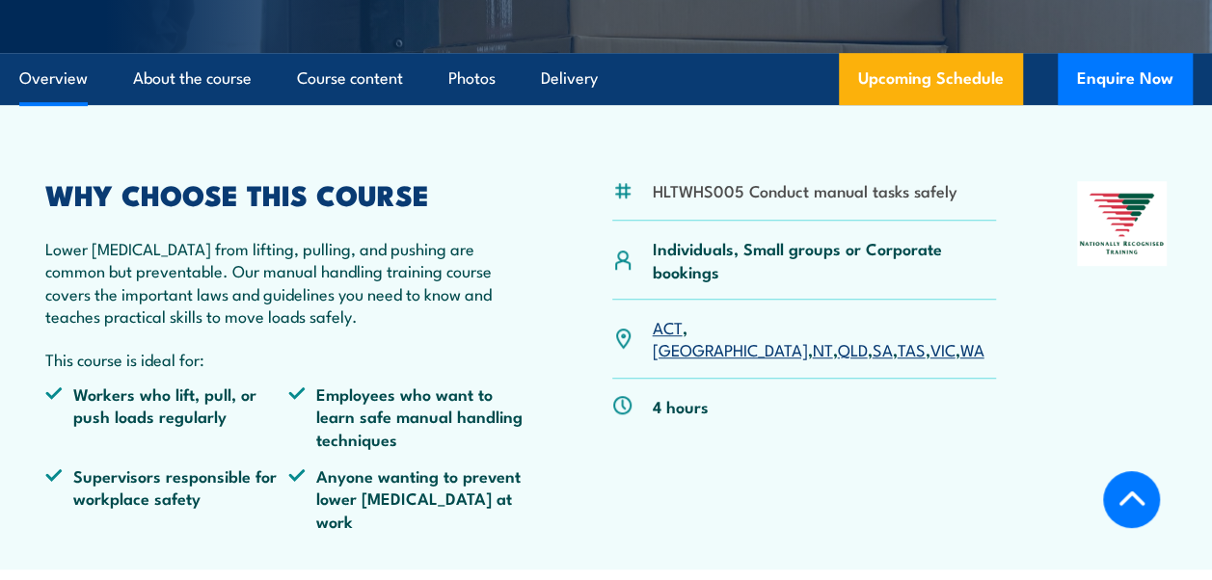  I want to click on a: Course content, so click(350, 78).